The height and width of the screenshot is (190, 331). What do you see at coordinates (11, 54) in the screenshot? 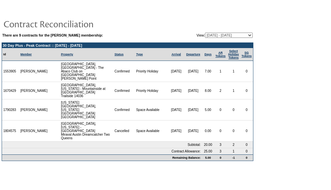
I see `td: Id` at bounding box center [11, 54].